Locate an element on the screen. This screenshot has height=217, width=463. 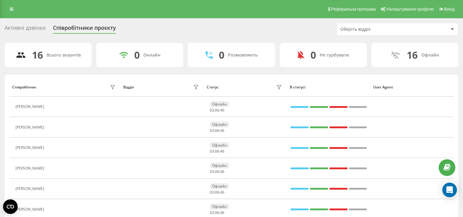
div: Всього акаунтів is located at coordinates (64, 55).